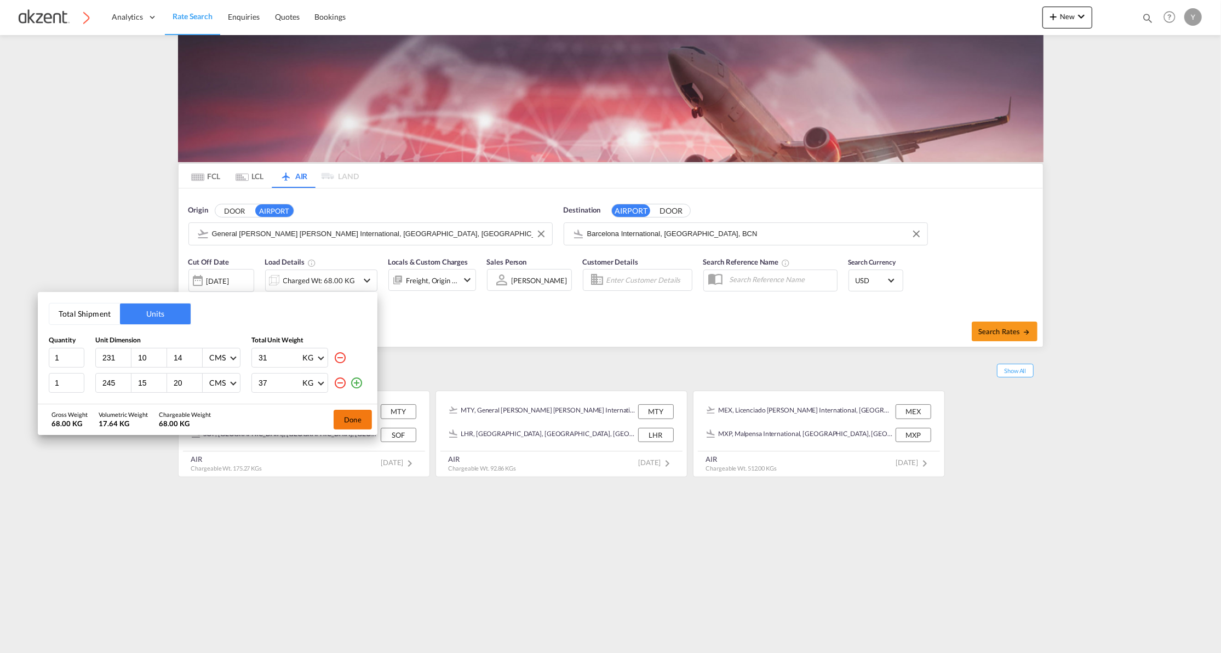 The height and width of the screenshot is (653, 1221). Describe the element at coordinates (353, 420) in the screenshot. I see `button: Done` at that location.